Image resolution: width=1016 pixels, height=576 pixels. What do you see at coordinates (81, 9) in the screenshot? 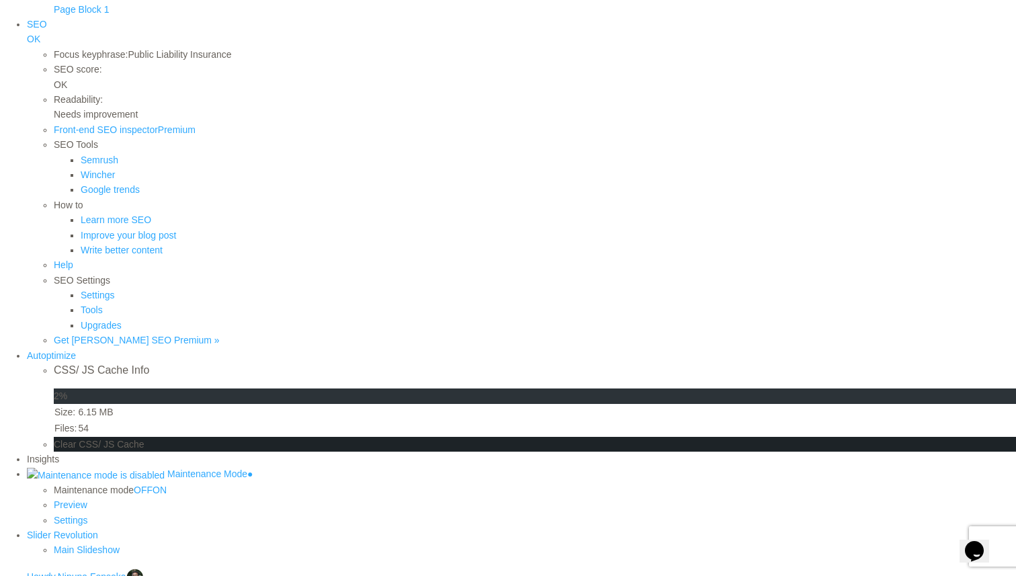
I see `a: Page Block 1` at bounding box center [81, 9].